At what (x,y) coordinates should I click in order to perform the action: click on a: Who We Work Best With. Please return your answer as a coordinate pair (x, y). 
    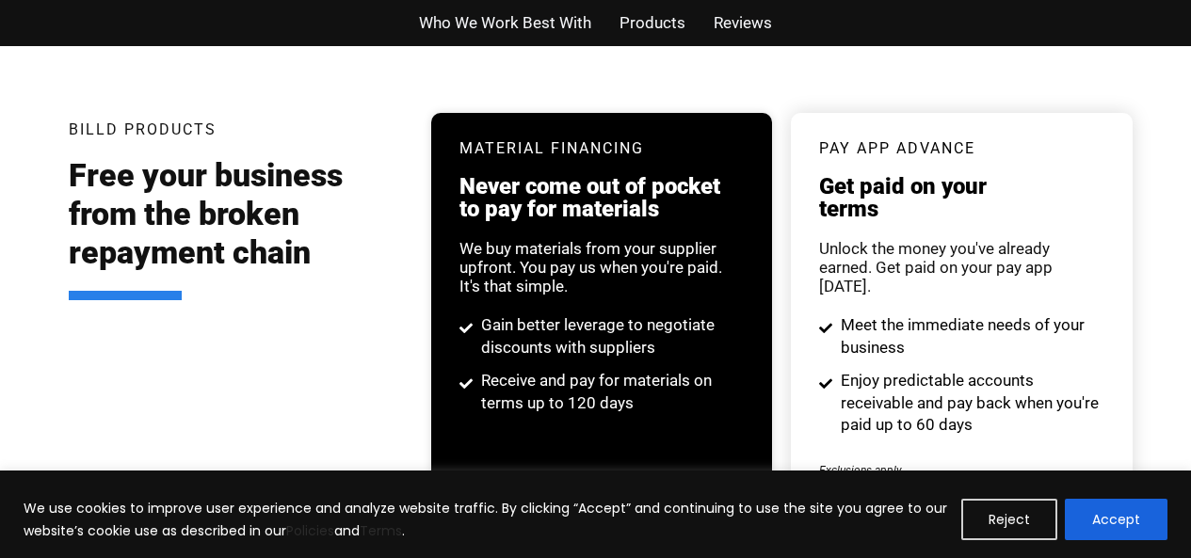
    Looking at the image, I should click on (505, 23).